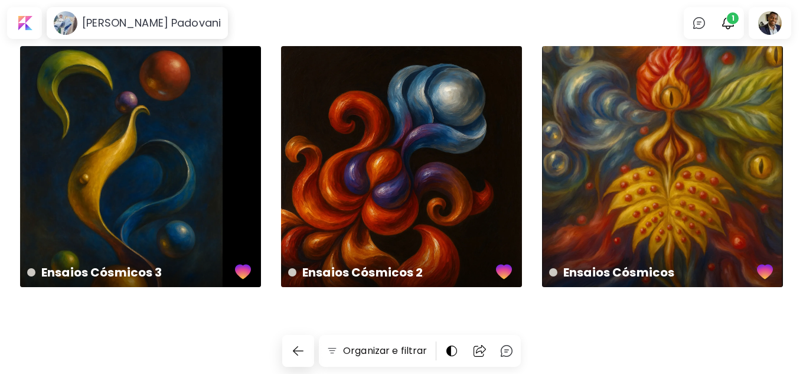  What do you see at coordinates (728, 23) in the screenshot?
I see `button: bellIcon1` at bounding box center [728, 23].